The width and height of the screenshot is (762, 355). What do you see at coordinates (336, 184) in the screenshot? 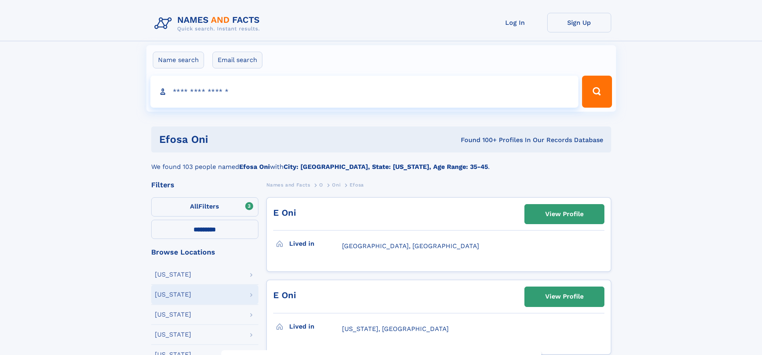
I see `a: Oni` at bounding box center [336, 184].